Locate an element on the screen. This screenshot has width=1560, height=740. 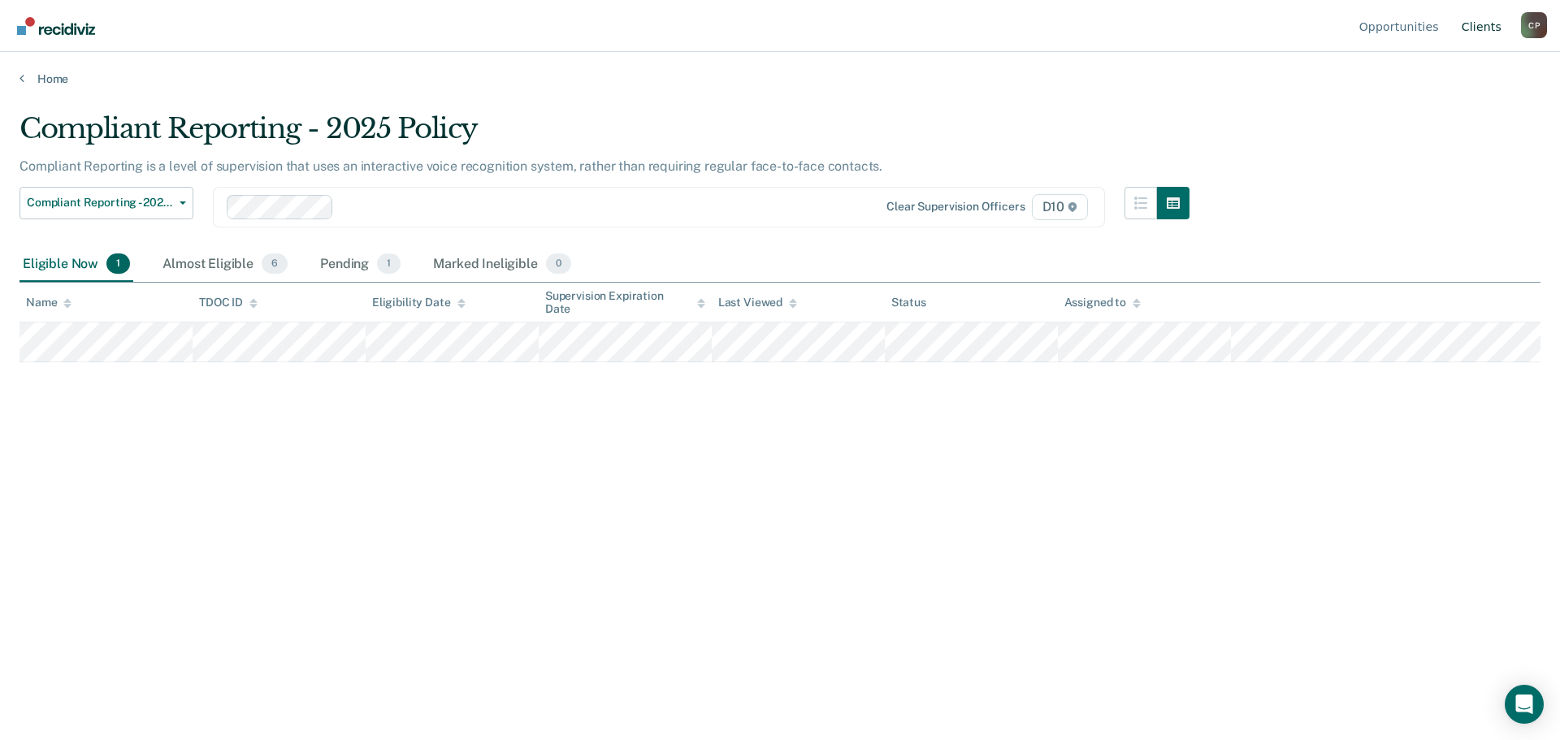
div: Assigned to is located at coordinates (1103, 302).